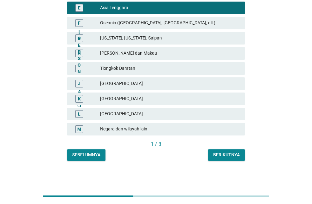 The image size is (312, 204). What do you see at coordinates (79, 99) in the screenshot?
I see `font: K` at bounding box center [79, 99].